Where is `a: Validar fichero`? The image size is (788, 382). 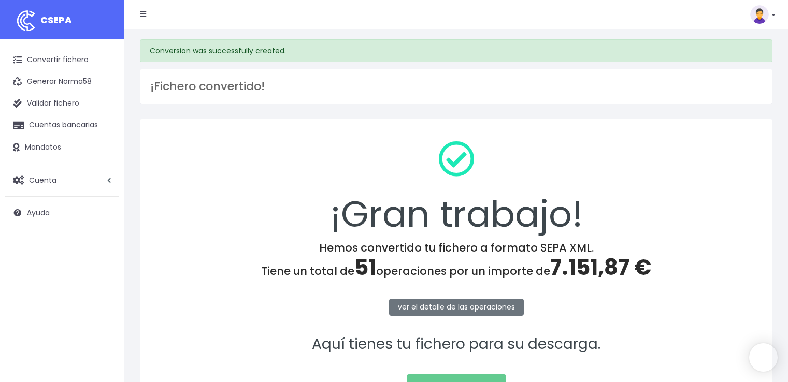 a: Validar fichero is located at coordinates (62, 104).